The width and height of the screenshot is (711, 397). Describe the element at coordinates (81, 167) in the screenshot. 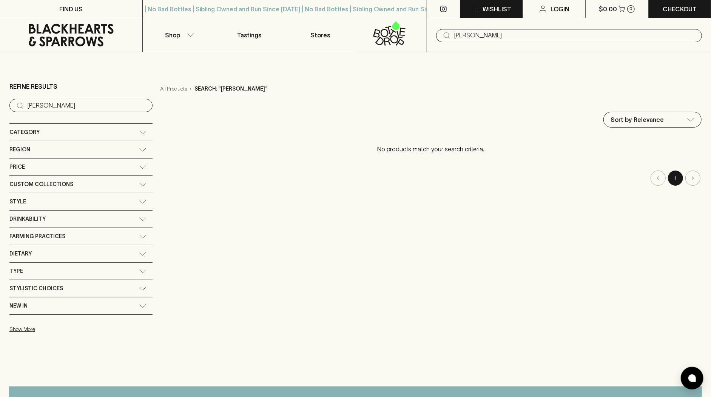

I see `div: Price` at that location.